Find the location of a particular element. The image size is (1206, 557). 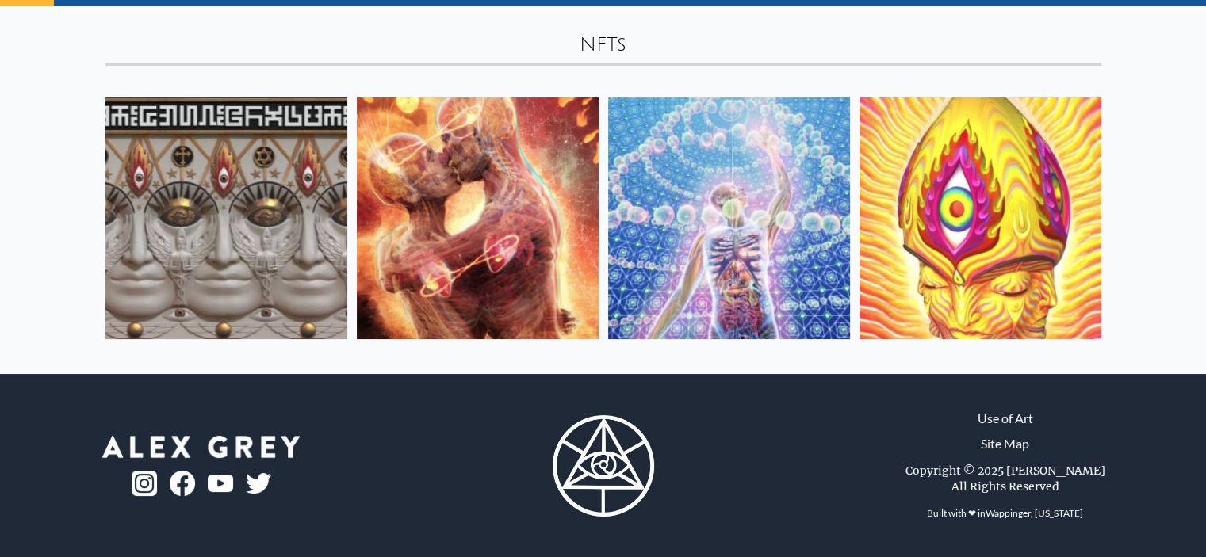

img: twitter-logo.png is located at coordinates (258, 484).